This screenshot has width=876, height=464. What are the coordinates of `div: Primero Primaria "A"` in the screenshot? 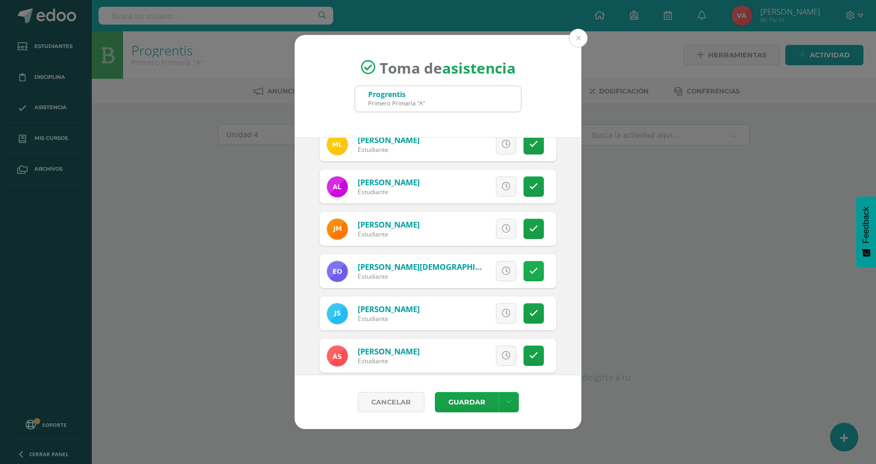 It's located at (396, 103).